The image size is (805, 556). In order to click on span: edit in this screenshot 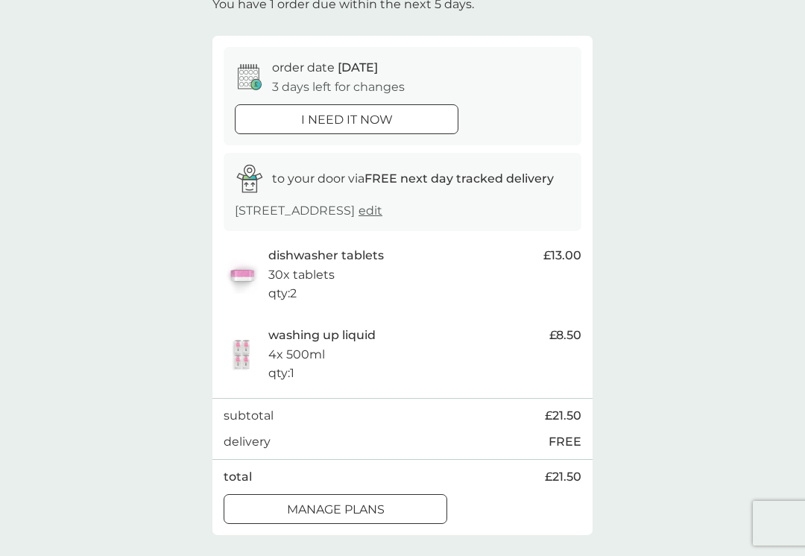, I will do `click(370, 210)`.